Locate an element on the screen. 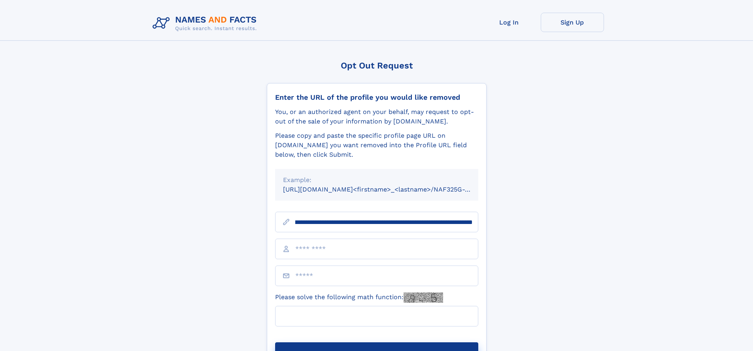 Image resolution: width=753 pixels, height=351 pixels. div: Example: is located at coordinates (377, 180).